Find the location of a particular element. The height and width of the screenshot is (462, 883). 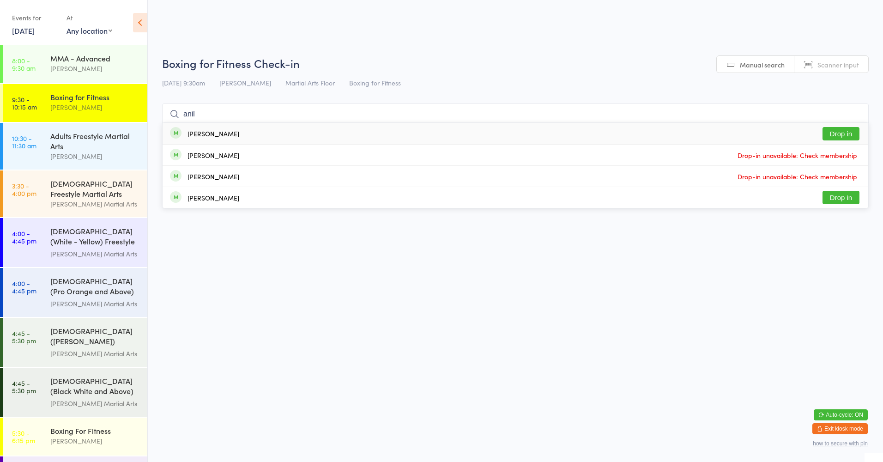

span: Scanner input is located at coordinates (839, 65).